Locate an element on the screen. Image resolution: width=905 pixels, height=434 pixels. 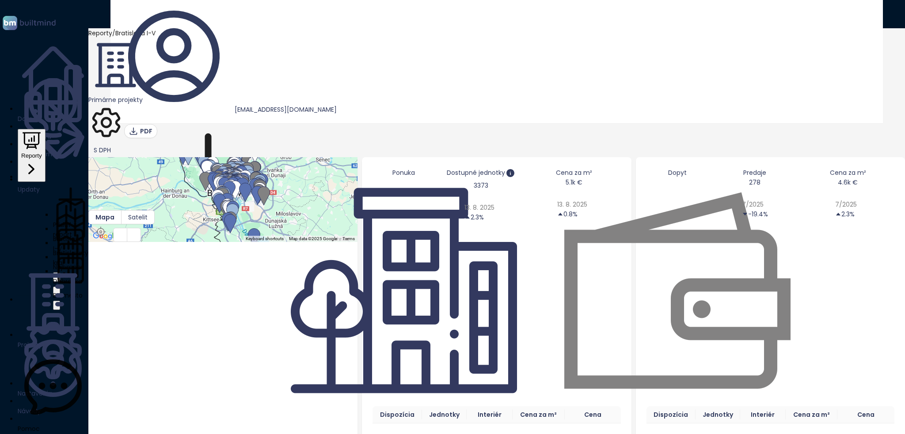
span: Reporty is located at coordinates (100, 33).